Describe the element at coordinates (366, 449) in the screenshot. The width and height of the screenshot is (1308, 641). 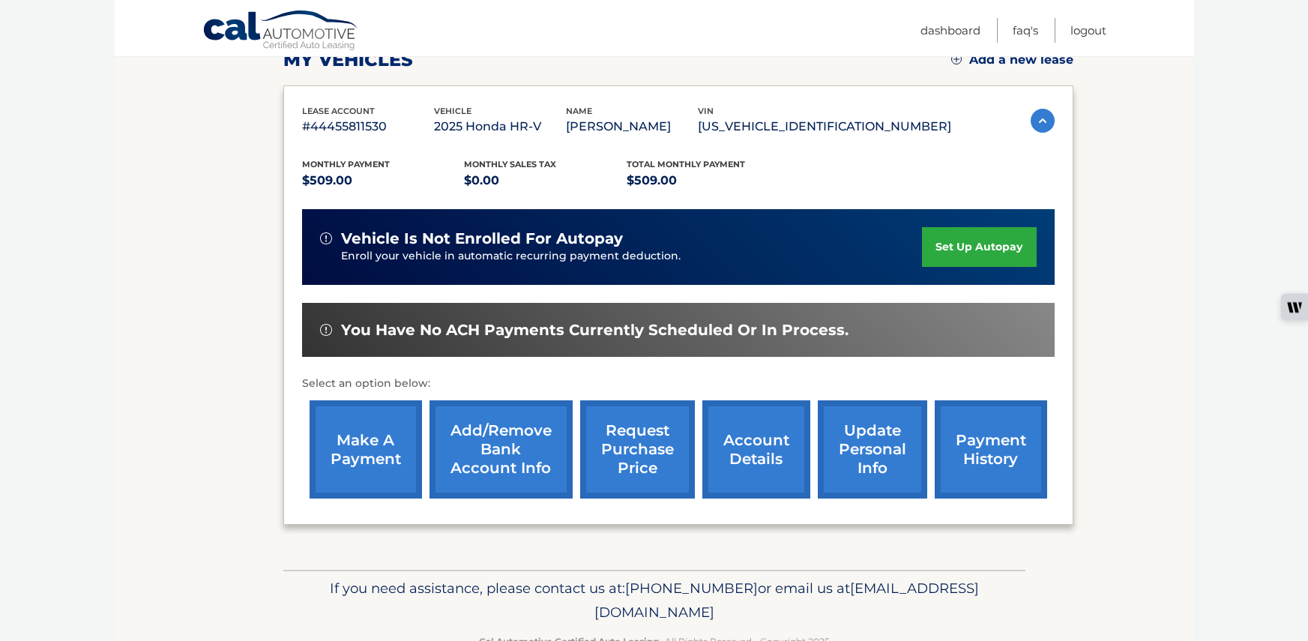
I see `a: make a payment` at that location.